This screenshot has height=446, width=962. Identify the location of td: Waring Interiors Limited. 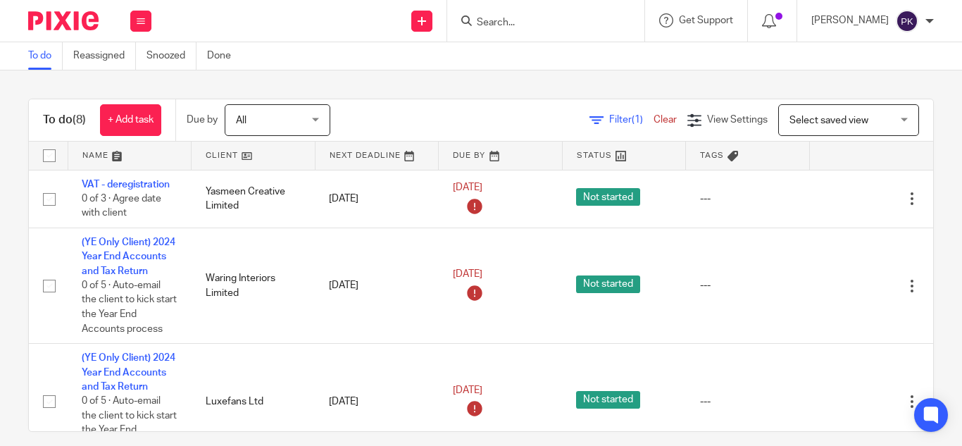
(254, 285).